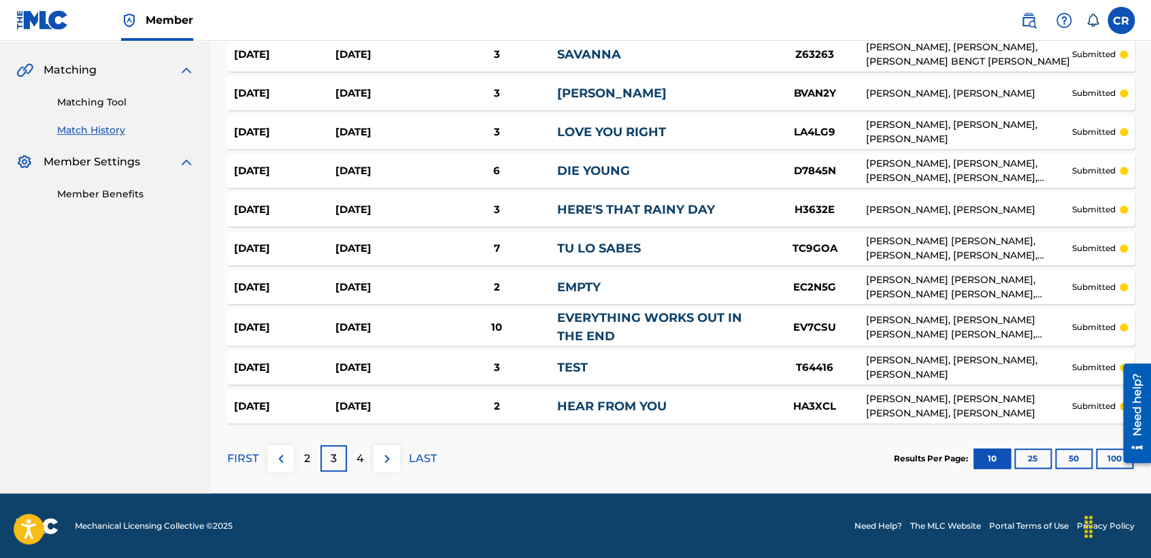  Describe the element at coordinates (878, 526) in the screenshot. I see `a: Need Help?` at that location.